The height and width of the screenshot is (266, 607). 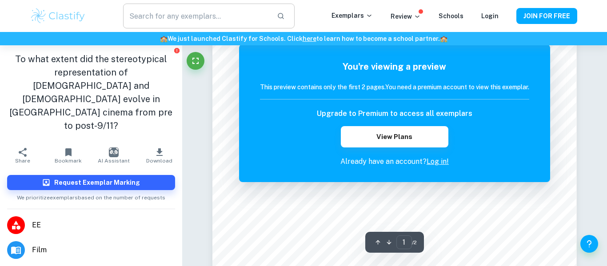 I want to click on button: Help and Feedback, so click(x=589, y=244).